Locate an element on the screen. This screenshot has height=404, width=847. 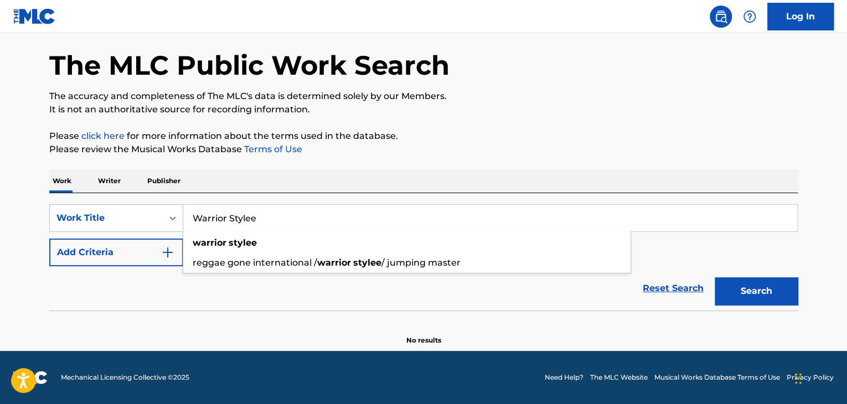
div: Chat Widget is located at coordinates (819, 377).